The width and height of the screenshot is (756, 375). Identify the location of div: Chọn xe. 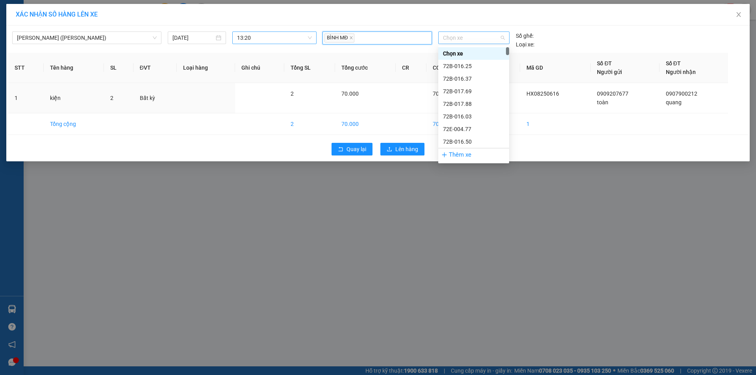
(474, 54).